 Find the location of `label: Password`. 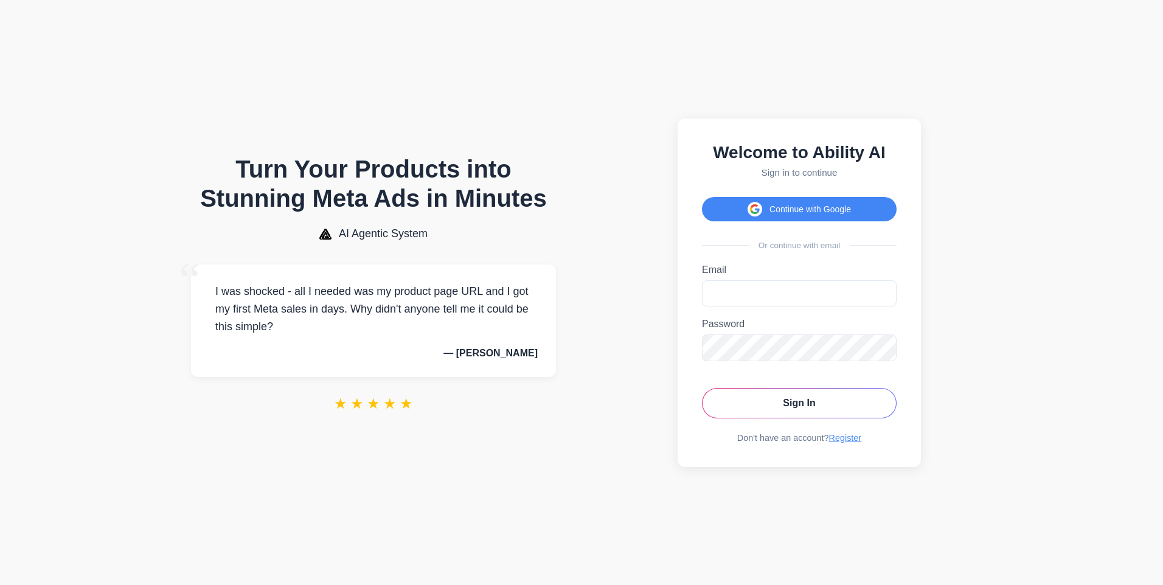

label: Password is located at coordinates (799, 324).